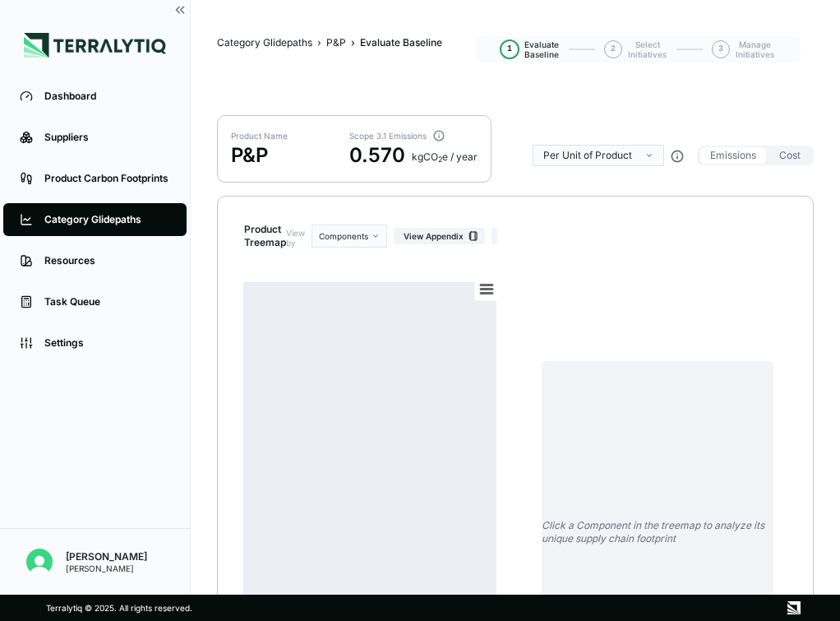 This screenshot has width=840, height=621. What do you see at coordinates (265, 43) in the screenshot?
I see `a: Category Glidepaths` at bounding box center [265, 43].